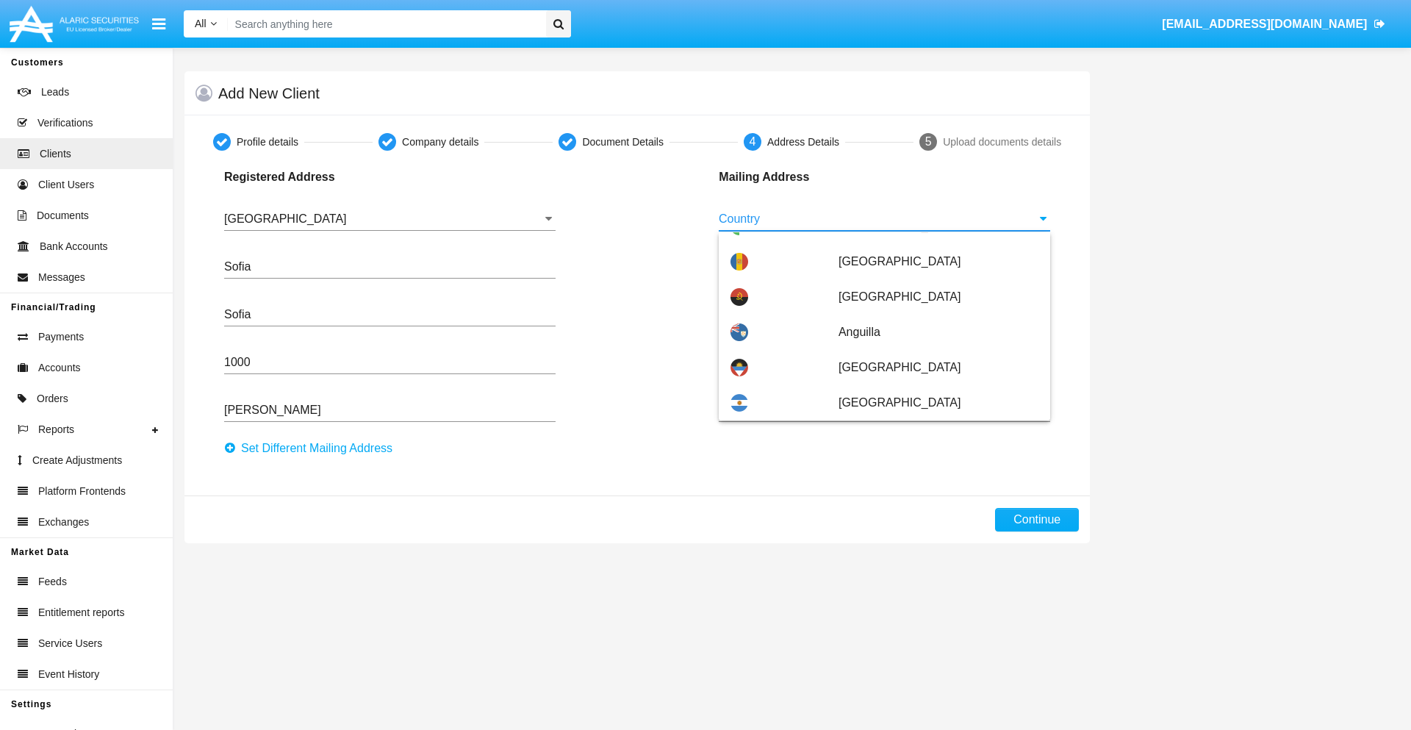 This screenshot has width=1411, height=730. What do you see at coordinates (312, 448) in the screenshot?
I see `button: Set Different Mailing Address` at bounding box center [312, 448].